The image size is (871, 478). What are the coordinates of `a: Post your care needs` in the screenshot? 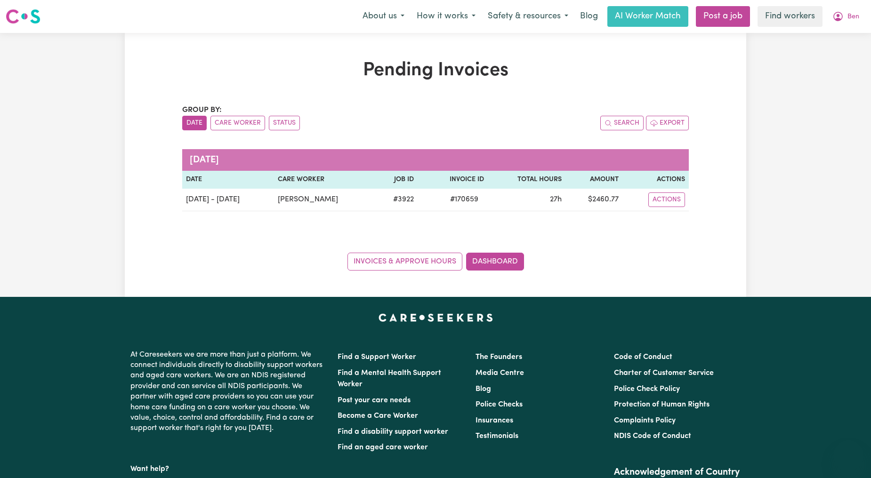 It's located at (374, 401).